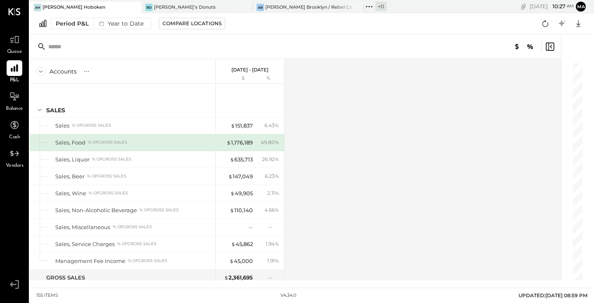 The height and width of the screenshot is (303, 594). What do you see at coordinates (273, 193) in the screenshot?
I see `div: 2.11` at bounding box center [273, 193].